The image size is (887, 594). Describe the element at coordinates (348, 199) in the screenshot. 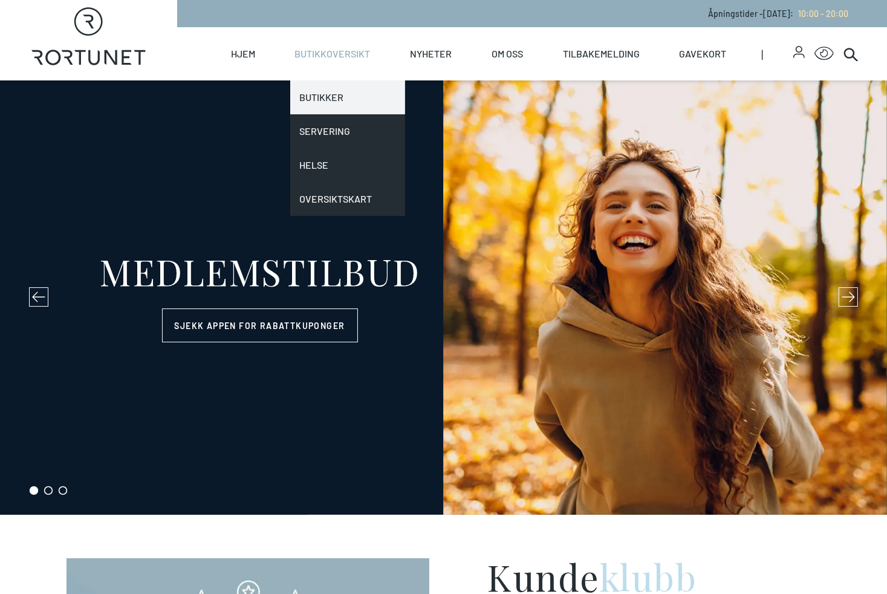

I see `a: Oversiktskart` at that location.